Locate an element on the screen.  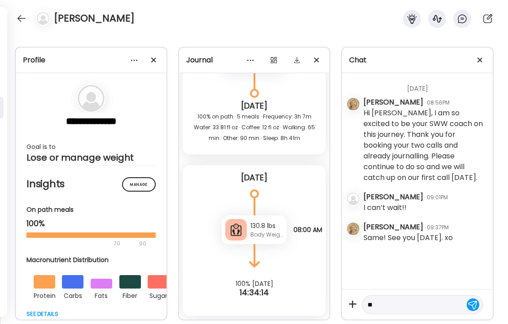
div: Chat is located at coordinates (417, 60).